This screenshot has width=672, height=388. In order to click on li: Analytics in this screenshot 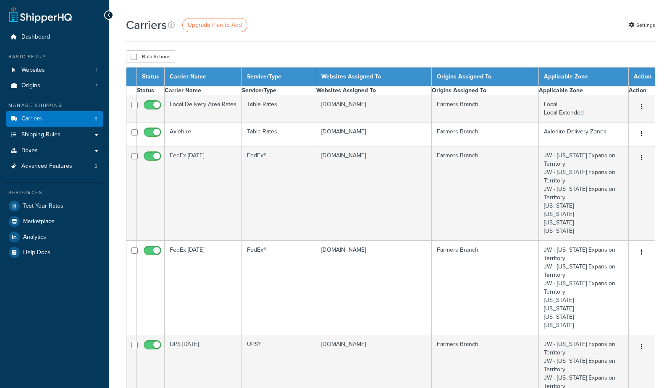, I will do `click(55, 237)`.